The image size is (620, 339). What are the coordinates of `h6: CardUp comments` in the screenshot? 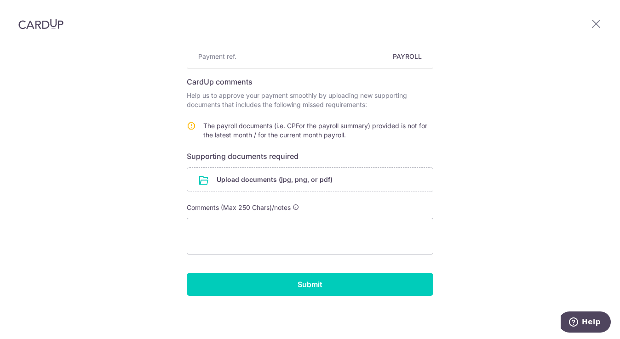 It's located at (310, 82).